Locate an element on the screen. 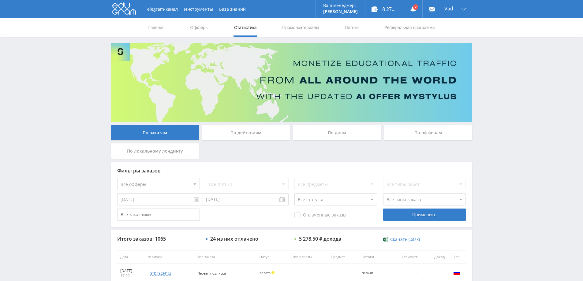 The width and height of the screenshot is (583, 281). div: Фильтры заказов is located at coordinates (292, 171).